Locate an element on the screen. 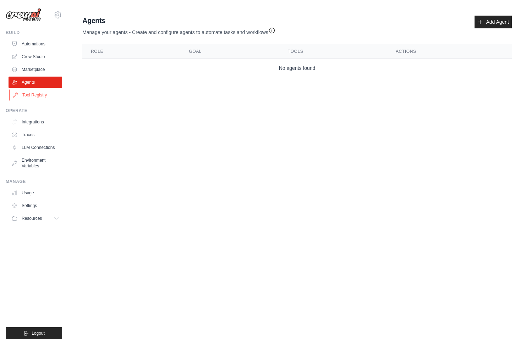  th: Actions is located at coordinates (449, 51).